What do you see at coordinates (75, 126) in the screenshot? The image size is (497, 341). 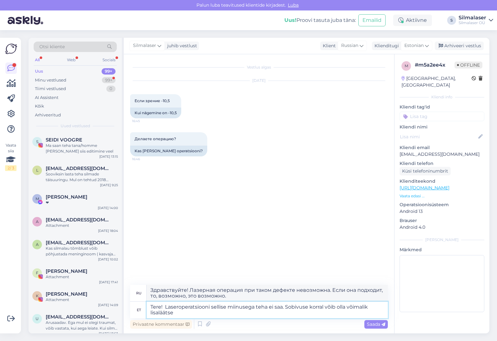 I see `span: Uued vestlused` at bounding box center [75, 126].